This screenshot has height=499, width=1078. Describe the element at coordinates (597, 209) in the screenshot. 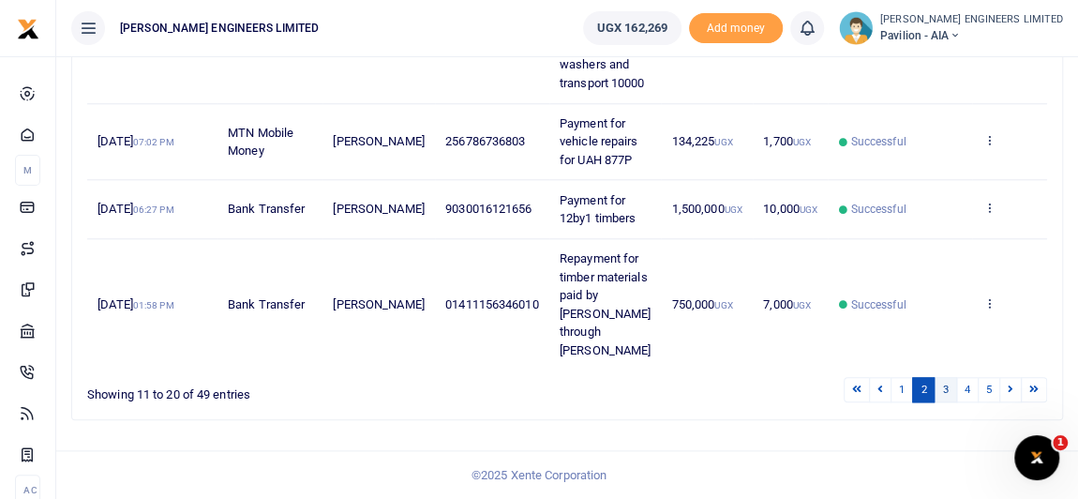

I see `span: Payment for 12by1 timbers` at that location.